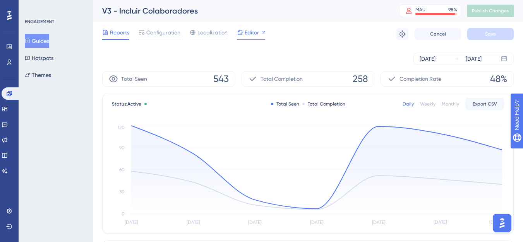 This screenshot has height=242, width=523. Describe the element at coordinates (123, 214) in the screenshot. I see `tspan: 0` at that location.